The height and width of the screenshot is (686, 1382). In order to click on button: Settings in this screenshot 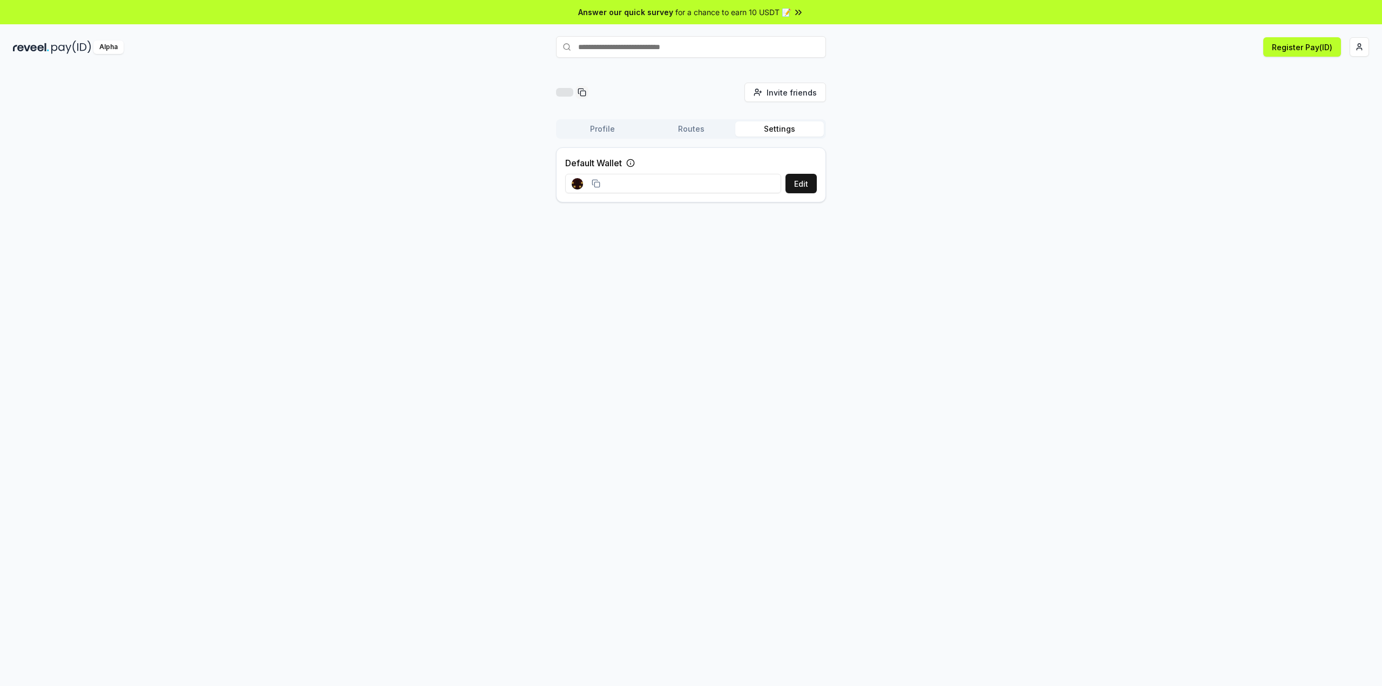, I will do `click(780, 129)`.